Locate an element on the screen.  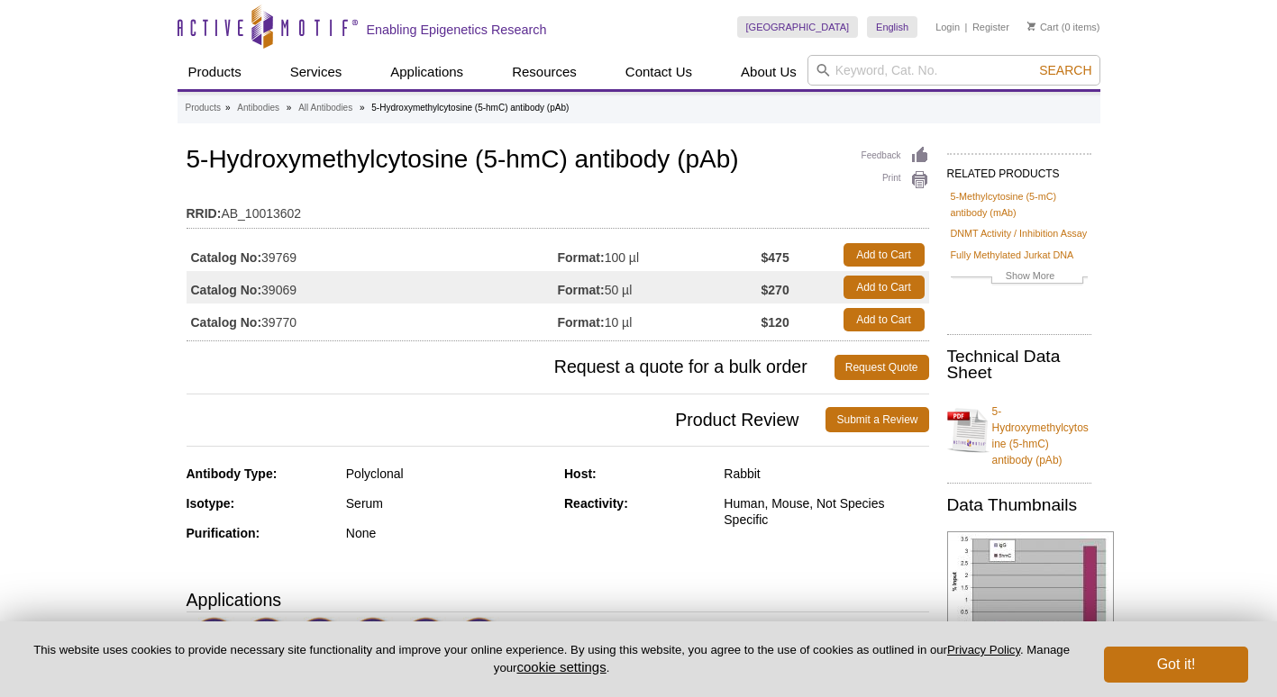
a: Request Quote is located at coordinates (881, 368).